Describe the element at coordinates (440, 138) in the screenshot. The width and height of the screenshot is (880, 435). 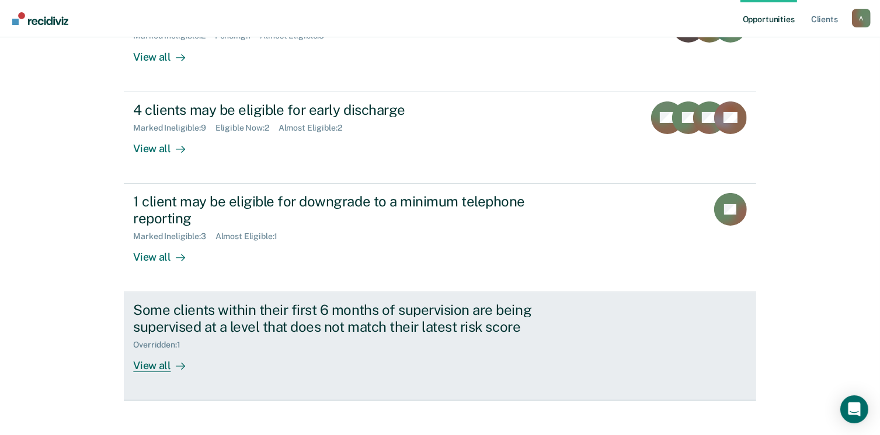
I see `a: 4 clients may be eligible for early dischargeMarked Ineligible:9Eligible Now:2Almost Eligible:2Vi...` at that location.